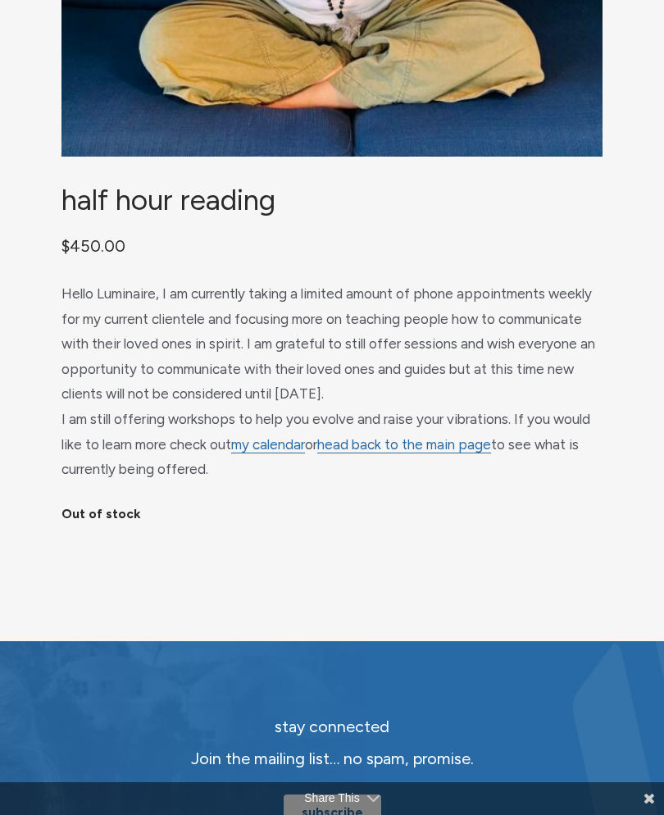  I want to click on h1: Half Hour Reading, so click(332, 200).